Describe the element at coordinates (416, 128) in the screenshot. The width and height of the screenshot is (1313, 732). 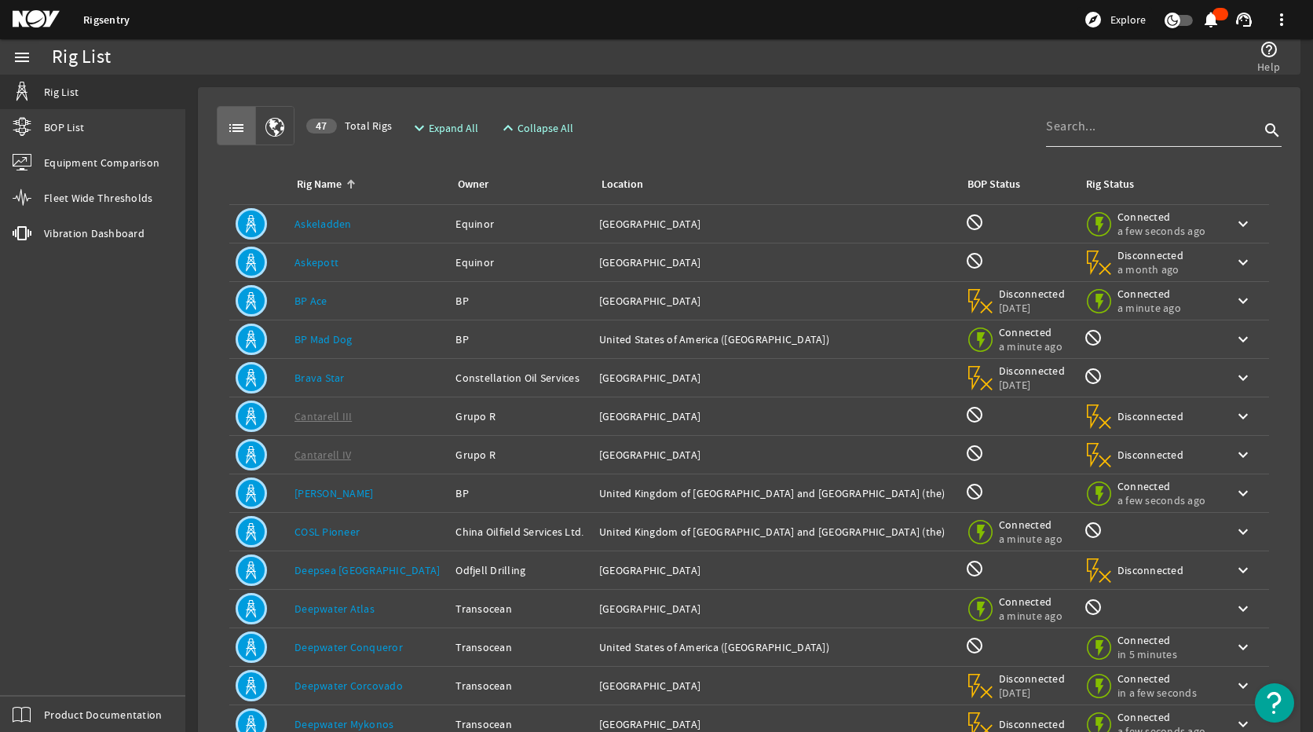
I see `mat-icon: expand_more` at that location.